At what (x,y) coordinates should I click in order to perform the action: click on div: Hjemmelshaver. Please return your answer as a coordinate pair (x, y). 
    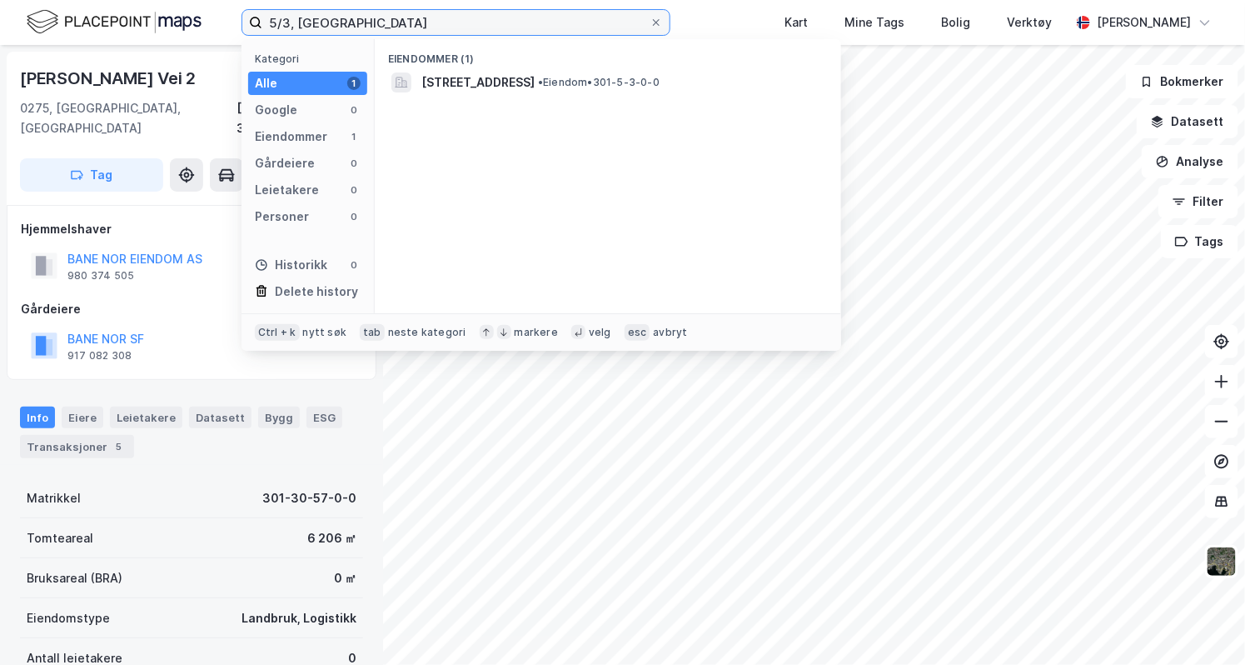
    Looking at the image, I should click on (192, 229).